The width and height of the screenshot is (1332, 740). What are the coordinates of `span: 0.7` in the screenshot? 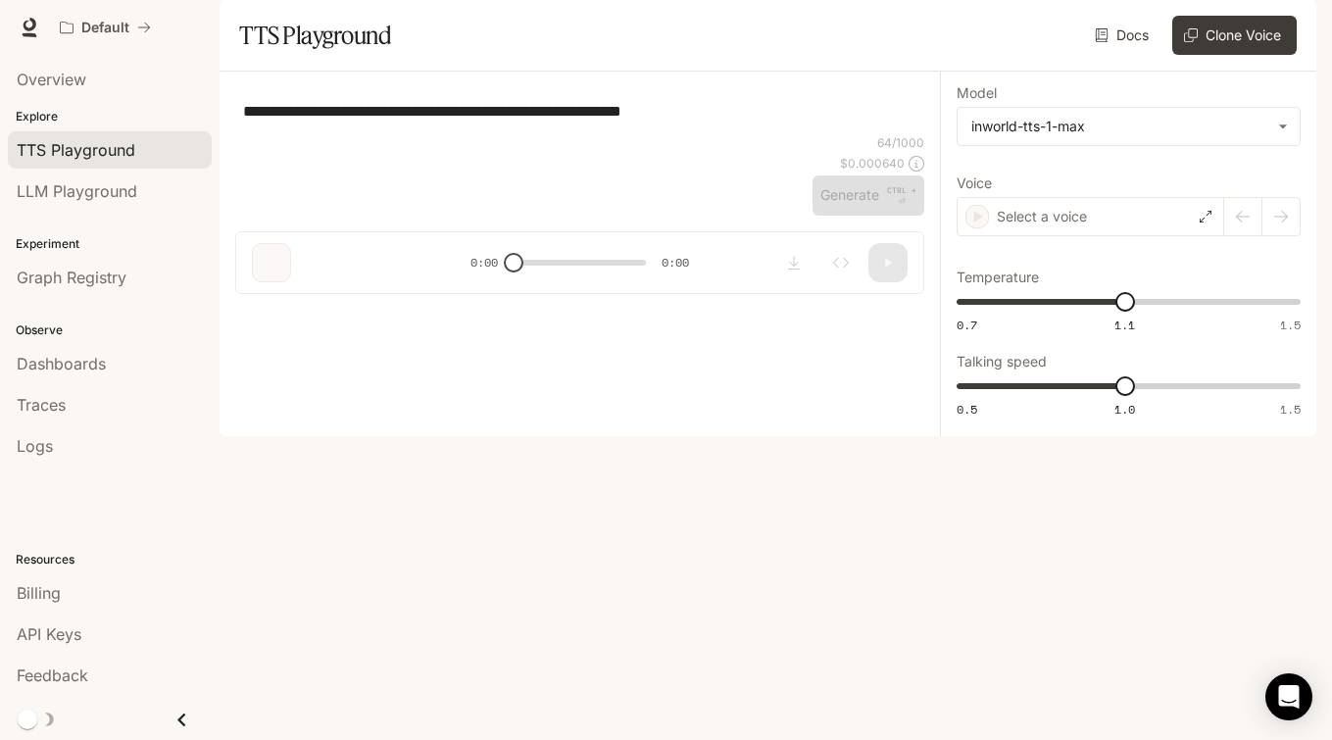 It's located at (966, 324).